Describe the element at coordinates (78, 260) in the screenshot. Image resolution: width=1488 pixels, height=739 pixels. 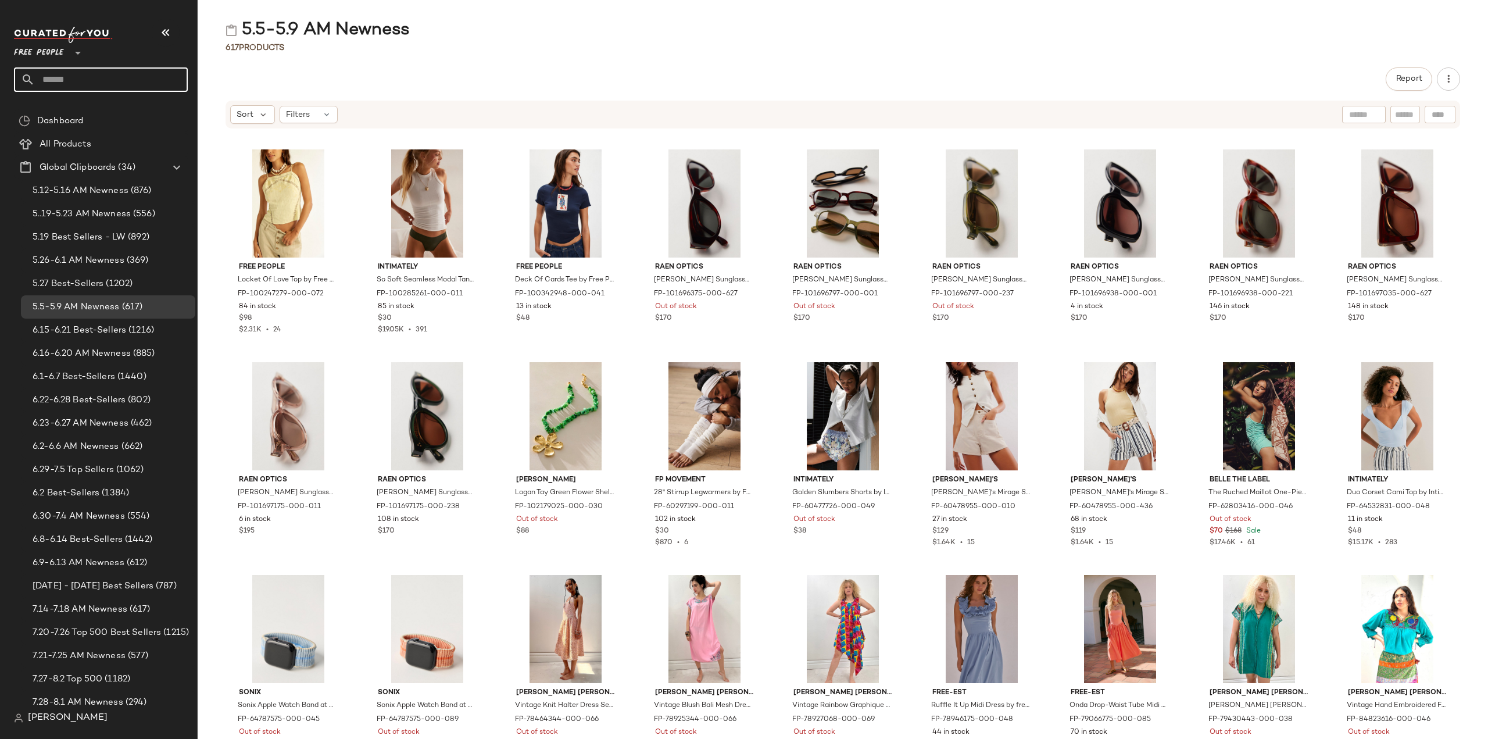
I see `span: 5.26-6.1 AM Newness` at that location.